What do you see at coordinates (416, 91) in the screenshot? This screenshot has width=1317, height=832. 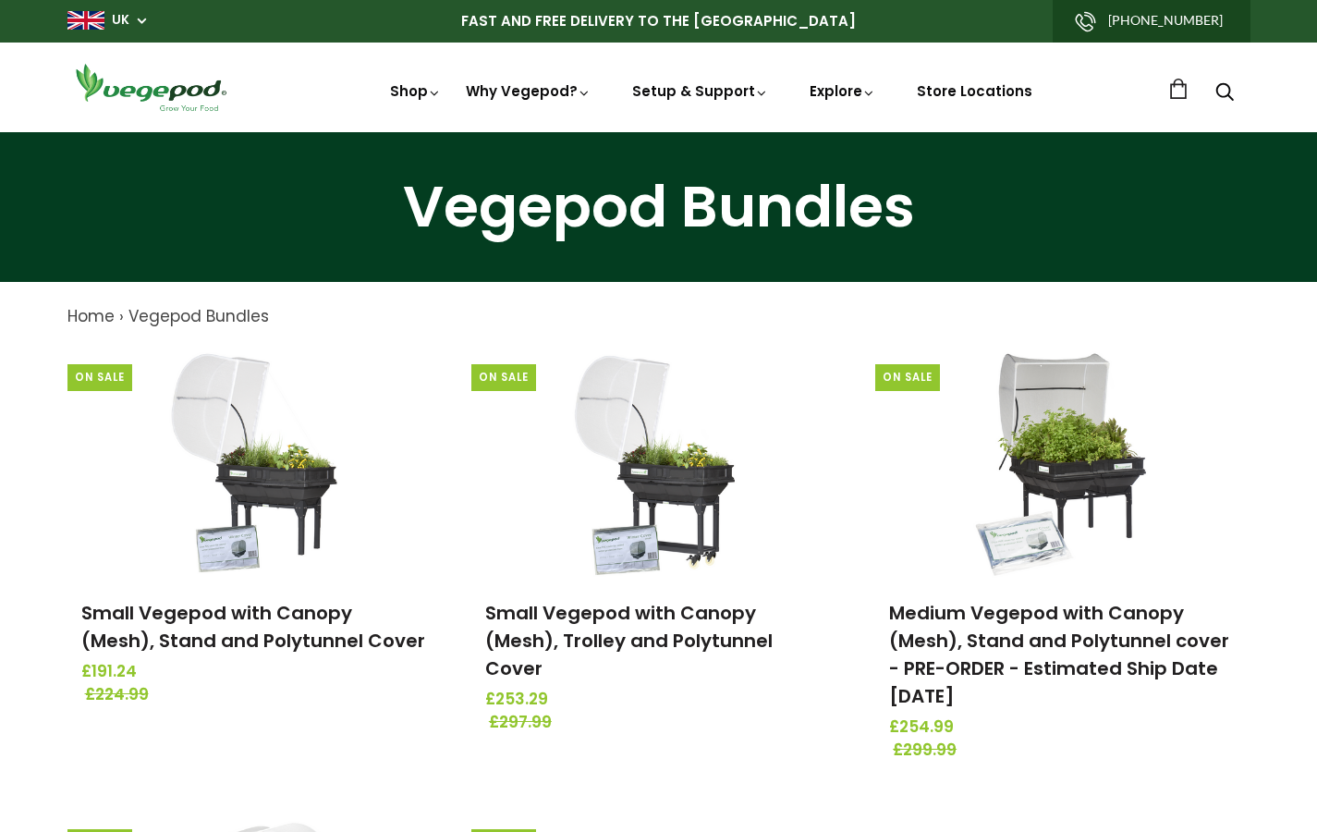 I see `a: Shop` at bounding box center [416, 91].